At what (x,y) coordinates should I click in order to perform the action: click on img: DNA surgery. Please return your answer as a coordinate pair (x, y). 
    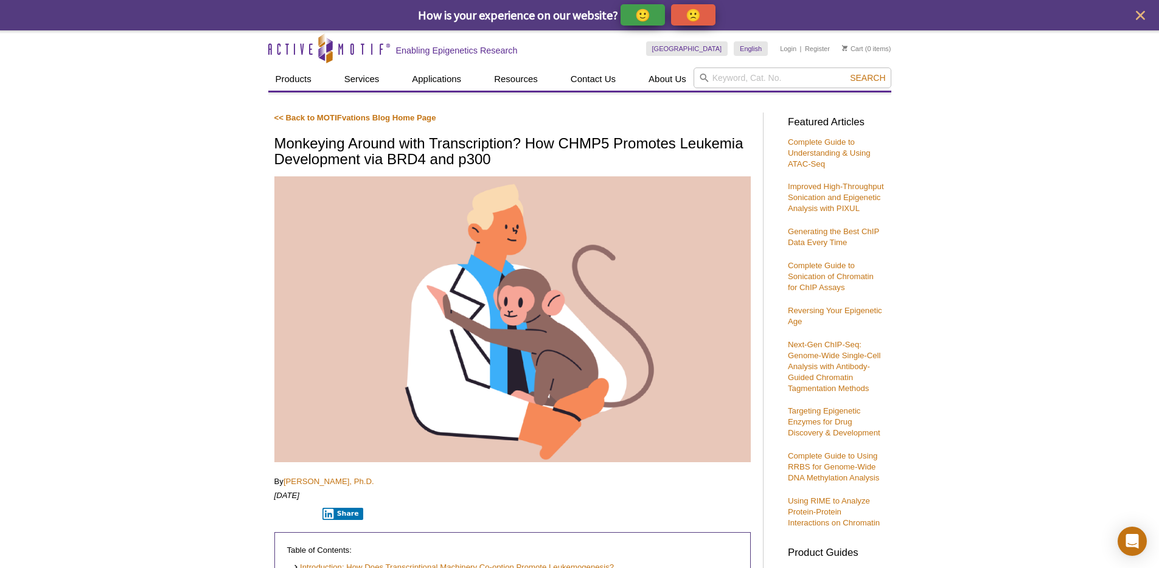
    Looking at the image, I should click on (512, 319).